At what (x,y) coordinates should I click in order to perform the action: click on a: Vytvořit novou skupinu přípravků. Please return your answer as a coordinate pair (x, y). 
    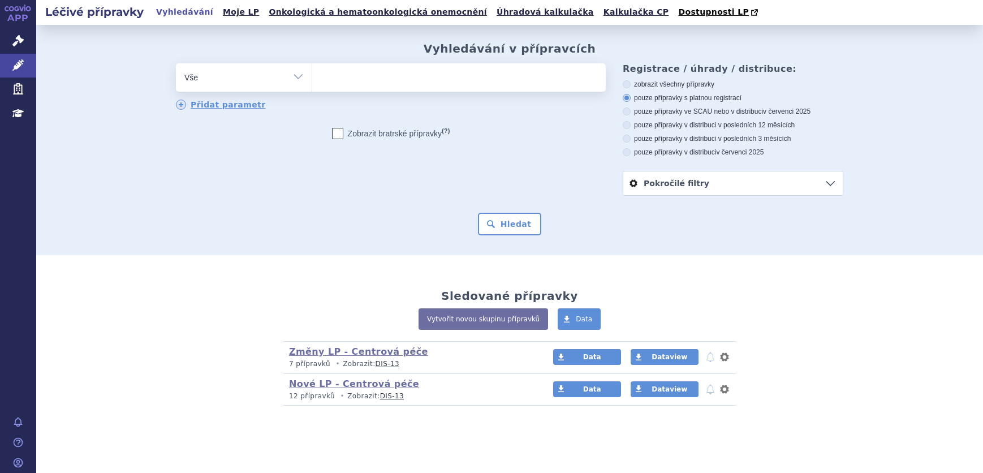
    Looking at the image, I should click on (483, 319).